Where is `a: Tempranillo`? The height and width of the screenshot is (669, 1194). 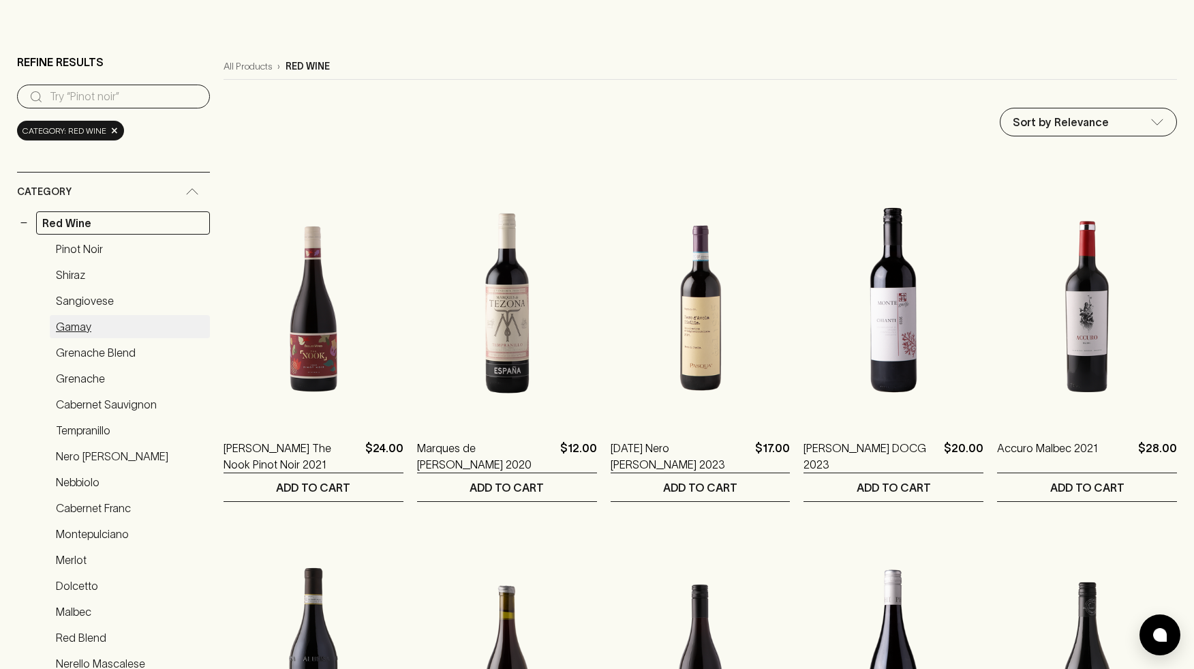 a: Tempranillo is located at coordinates (130, 430).